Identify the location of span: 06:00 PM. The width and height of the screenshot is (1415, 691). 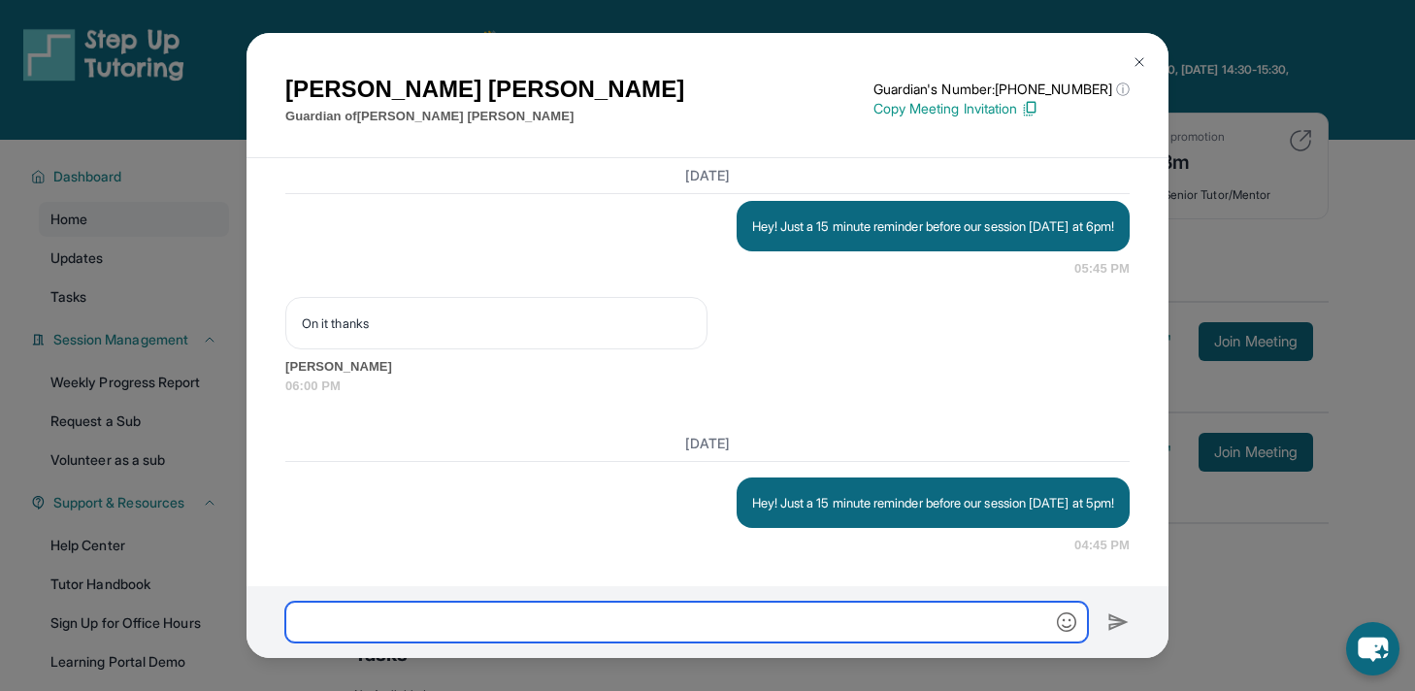
(708, 386).